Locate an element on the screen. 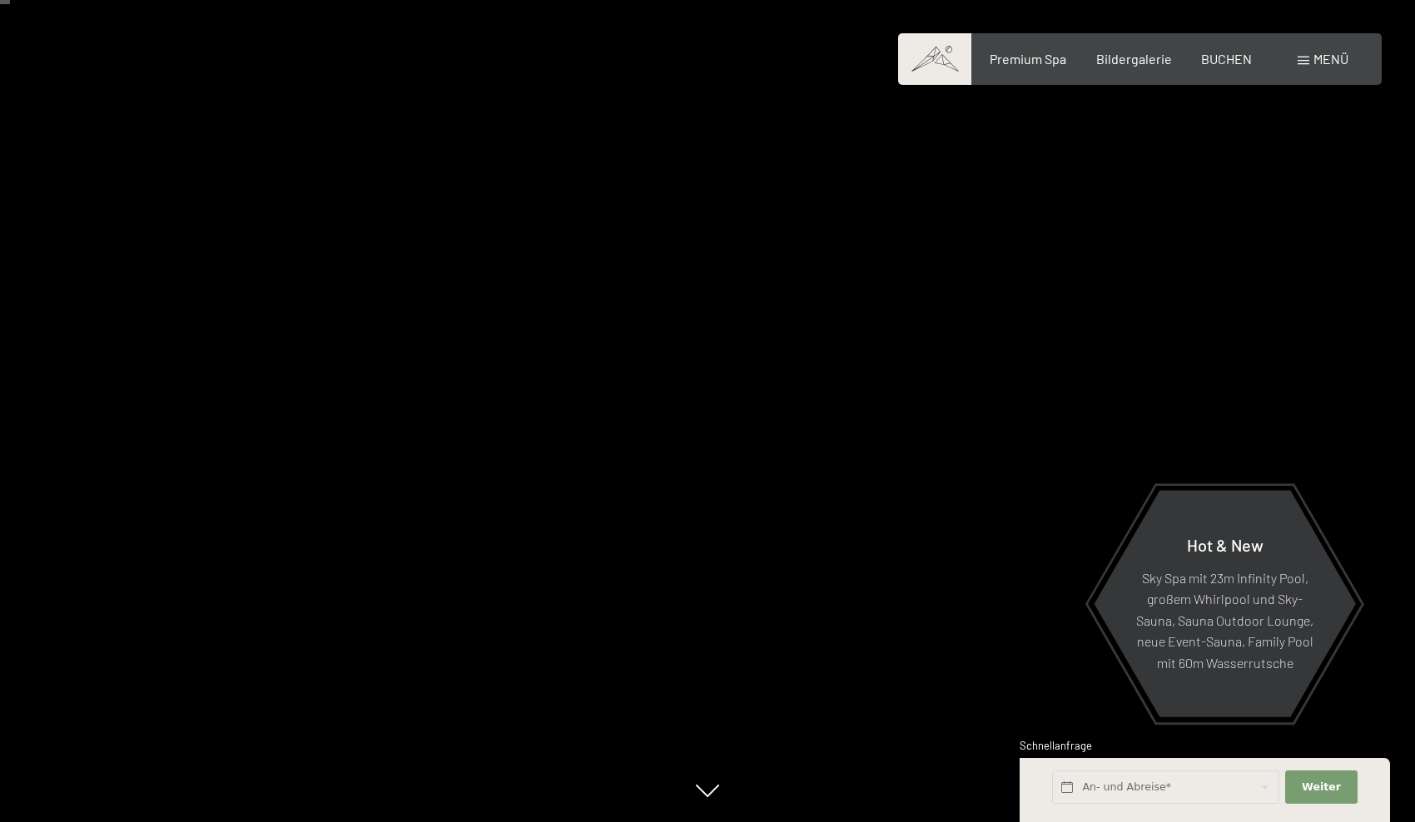 This screenshot has height=822, width=1415. a: Bildergalerie is located at coordinates (1133, 58).